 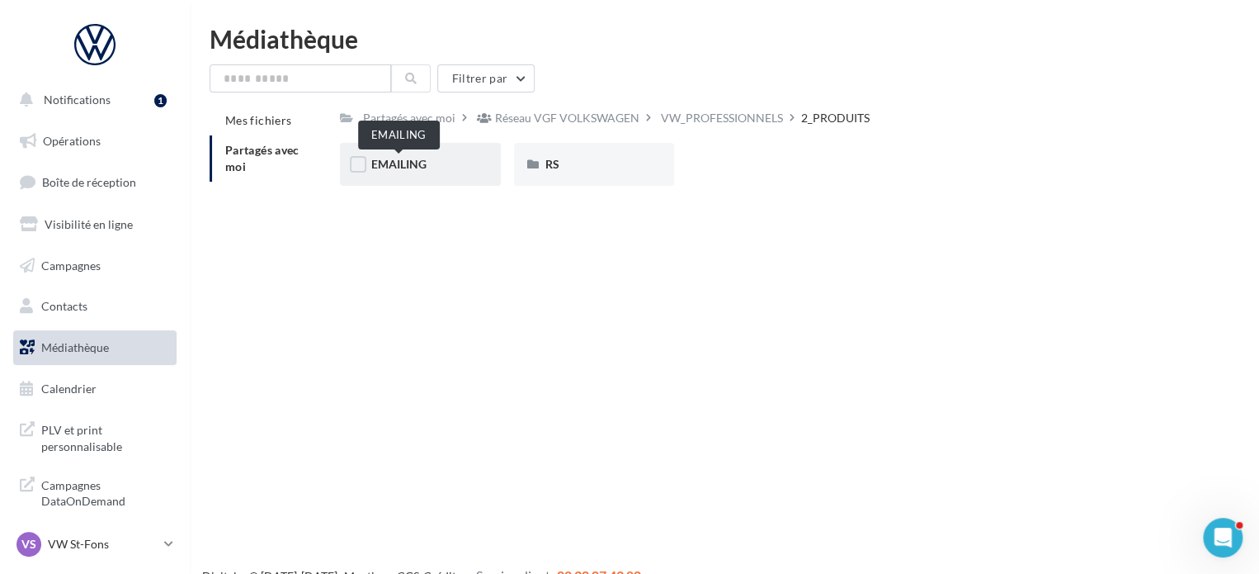 What do you see at coordinates (725, 39) in the screenshot?
I see `div: Médiathèque` at bounding box center [725, 39].